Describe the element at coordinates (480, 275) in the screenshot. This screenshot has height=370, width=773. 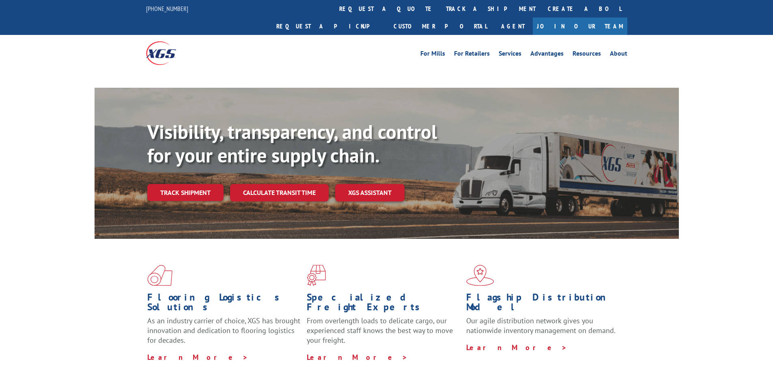
I see `img: xgs-icon-flagship-distribution-model-red` at that location.